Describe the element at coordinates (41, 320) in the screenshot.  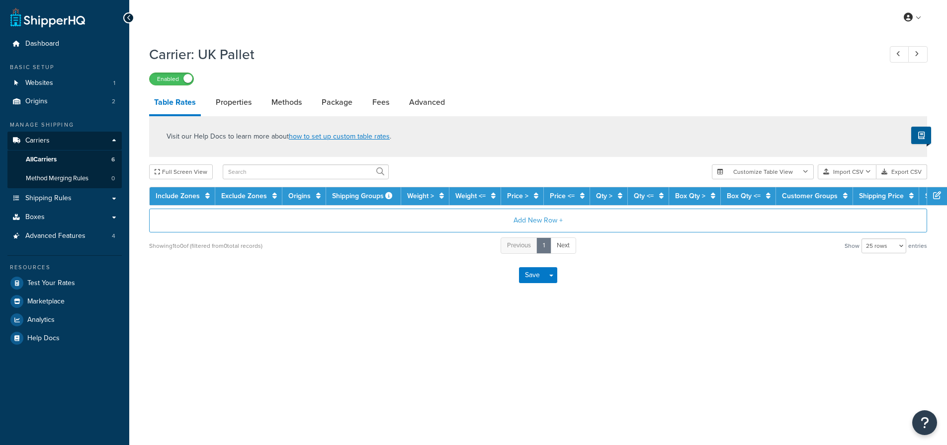
I see `span: Analytics` at that location.